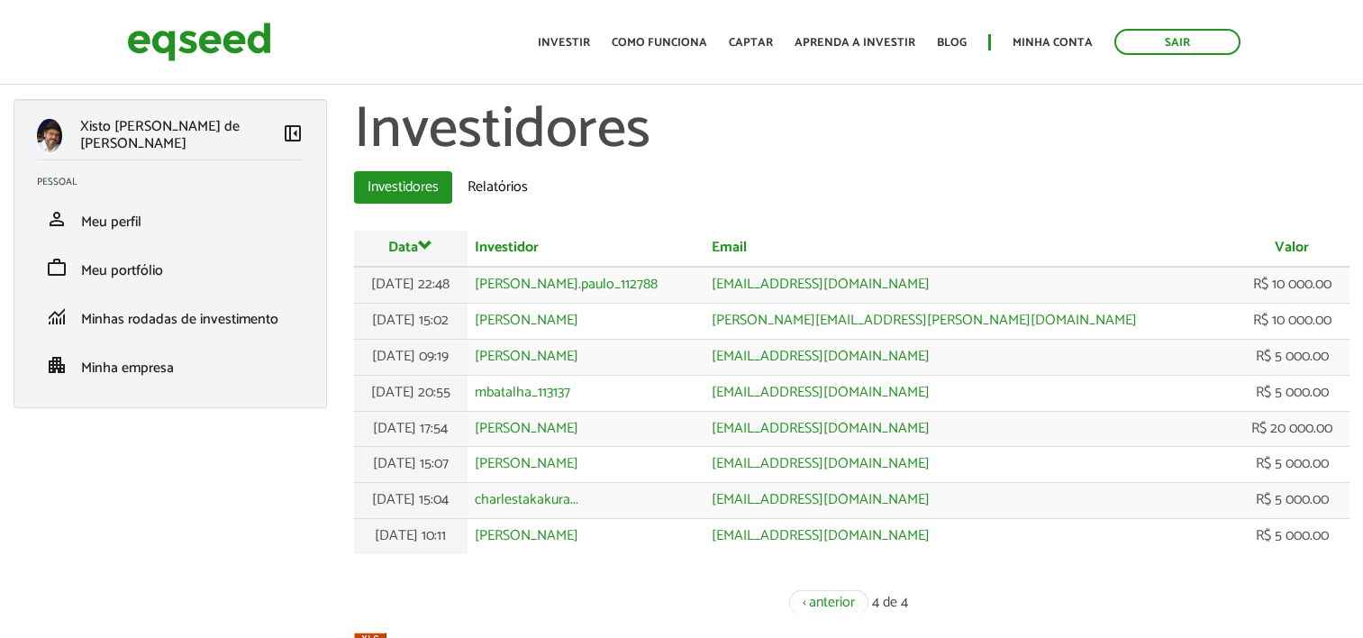 The width and height of the screenshot is (1363, 638). What do you see at coordinates (170, 316) in the screenshot?
I see `a: monitoringMinhas rodadas de investimento` at bounding box center [170, 316].